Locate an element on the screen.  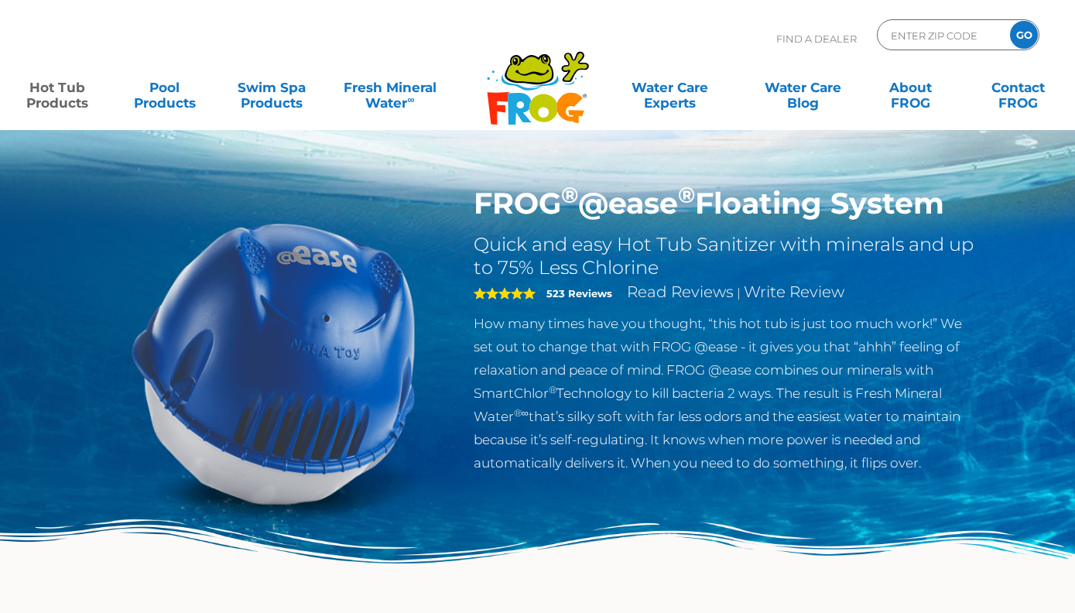
p: How many times have you thought, “this hot tub is just too much work!” We set out to change that ... is located at coordinates (726, 393).